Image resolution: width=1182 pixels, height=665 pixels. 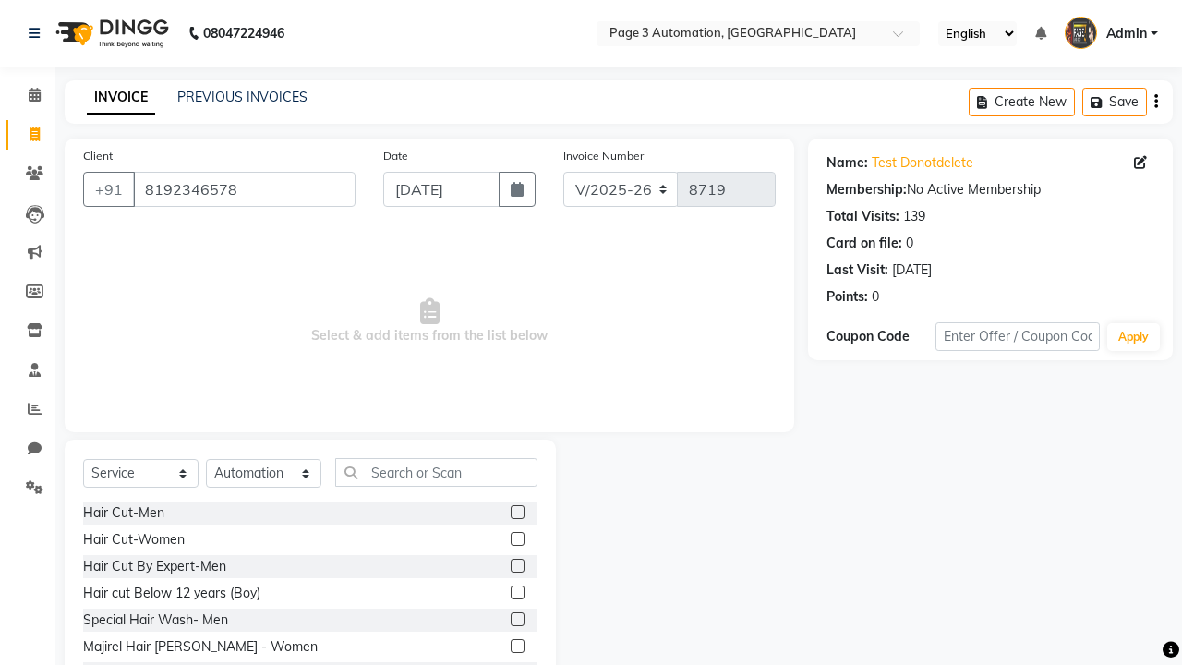 I want to click on div: Hair Cut By Expert-Men, so click(x=154, y=566).